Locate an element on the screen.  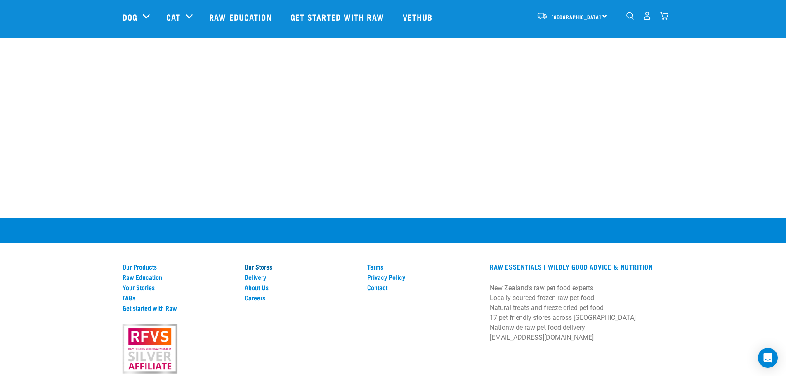
a: Dog is located at coordinates (130, 17).